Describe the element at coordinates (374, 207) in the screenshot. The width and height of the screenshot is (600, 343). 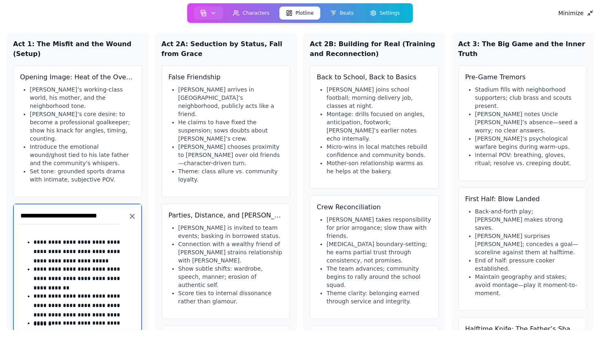
I see `h3: Crew Reconciliation` at that location.